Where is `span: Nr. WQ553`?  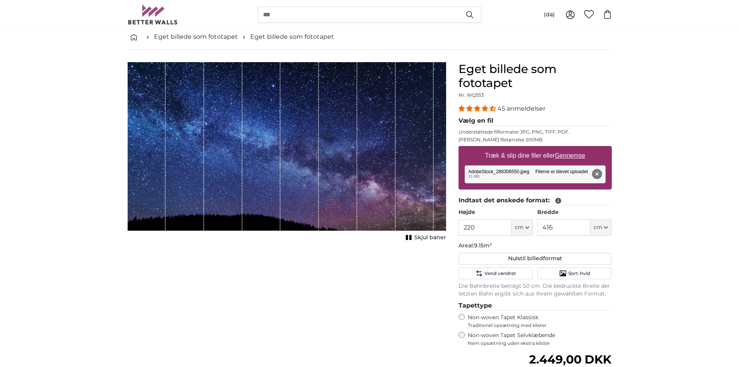 span: Nr. WQ553 is located at coordinates (471, 95).